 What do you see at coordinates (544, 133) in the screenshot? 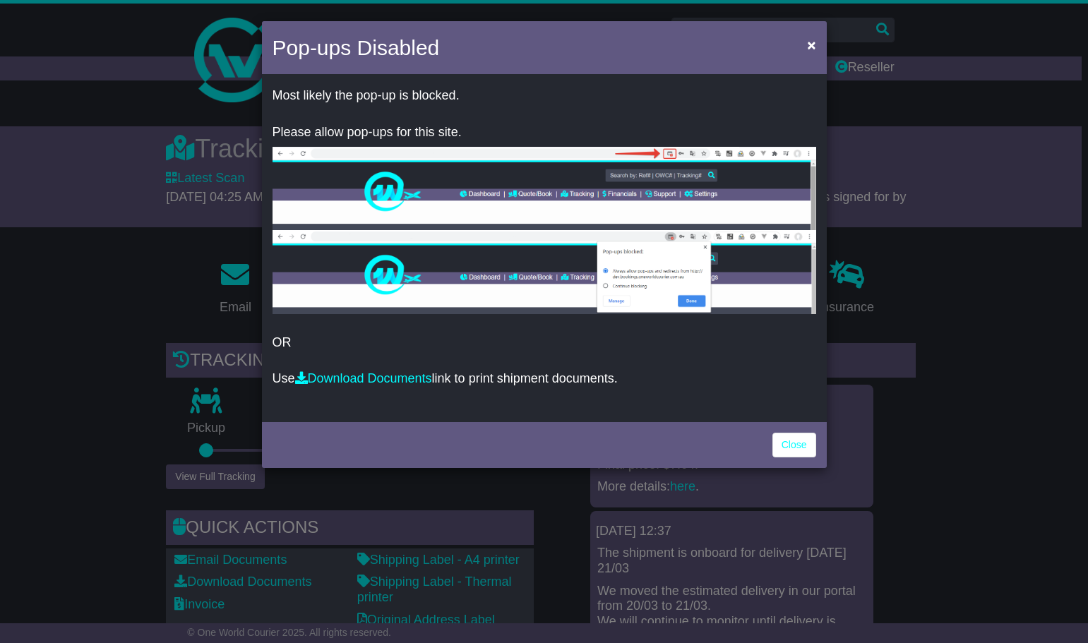
I see `p: Please allow pop-ups for this site.` at bounding box center [544, 133].